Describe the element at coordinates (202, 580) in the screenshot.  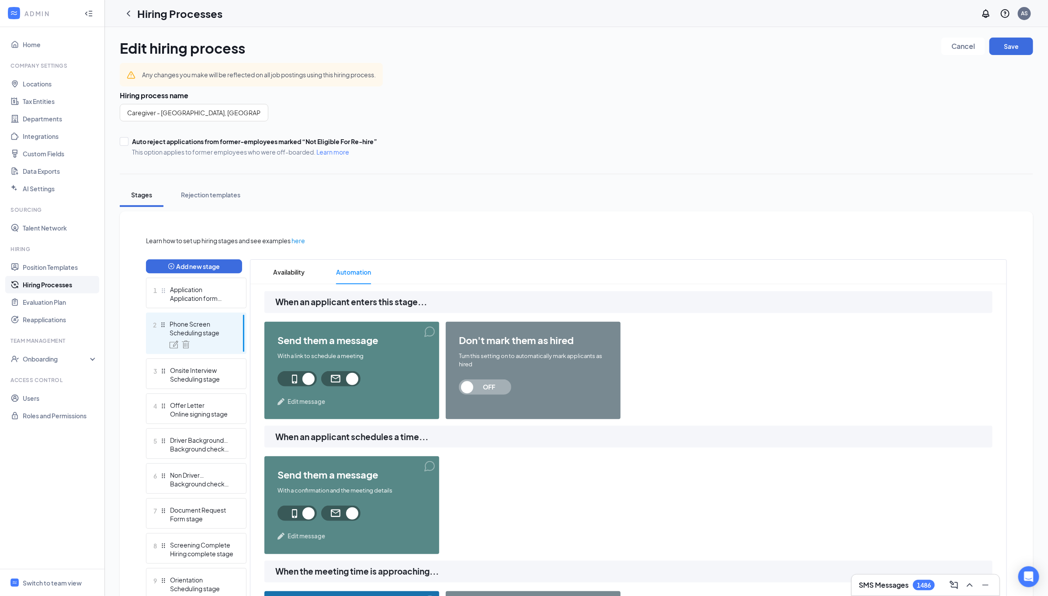
I see `div: Orientation` at that location.